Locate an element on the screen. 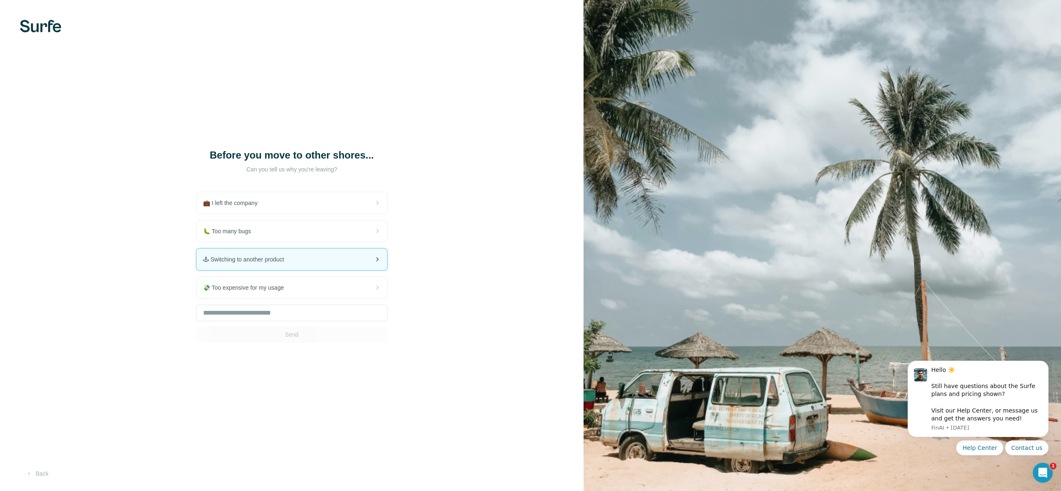 The image size is (1061, 491). img: Surfe's logo is located at coordinates (41, 26).